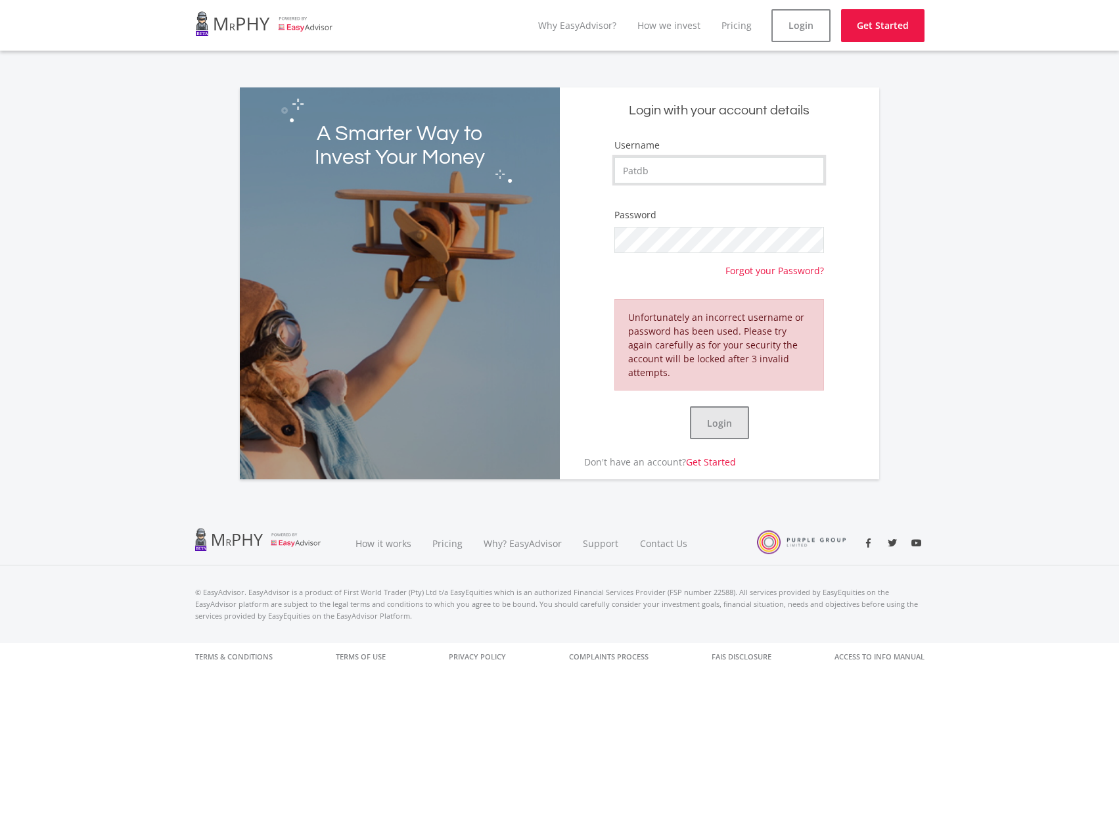 This screenshot has width=1119, height=835. Describe the element at coordinates (400, 146) in the screenshot. I see `h2: A Smarter Way to Invest Your Money` at that location.